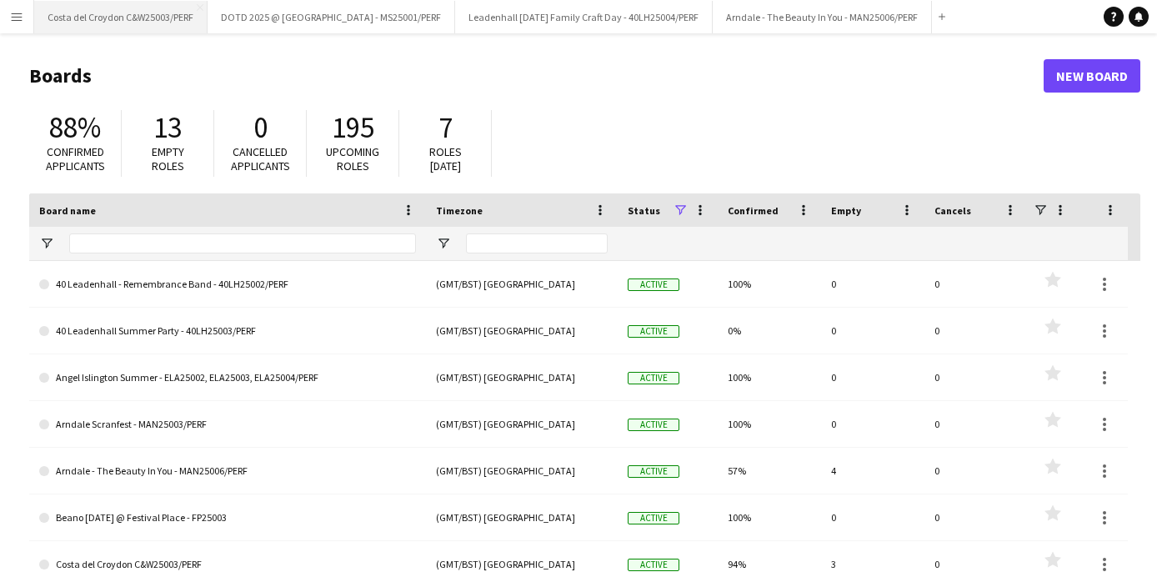  What do you see at coordinates (445, 128) in the screenshot?
I see `span: 7` at bounding box center [445, 128].